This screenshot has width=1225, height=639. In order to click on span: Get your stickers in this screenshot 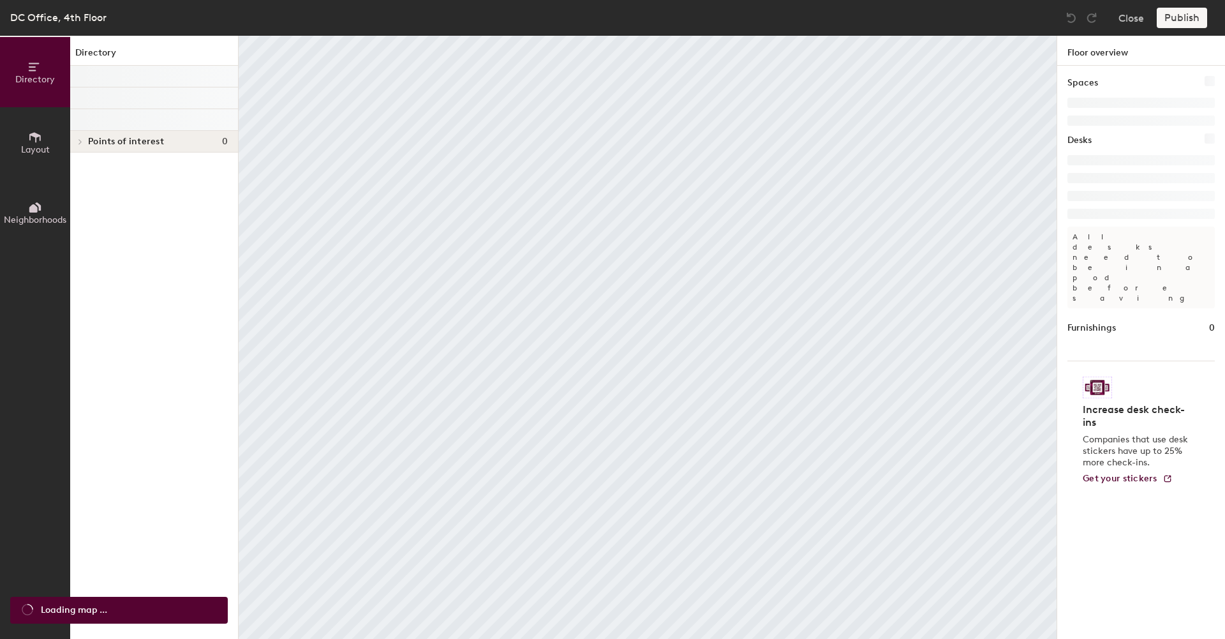, I will do `click(1120, 478)`.